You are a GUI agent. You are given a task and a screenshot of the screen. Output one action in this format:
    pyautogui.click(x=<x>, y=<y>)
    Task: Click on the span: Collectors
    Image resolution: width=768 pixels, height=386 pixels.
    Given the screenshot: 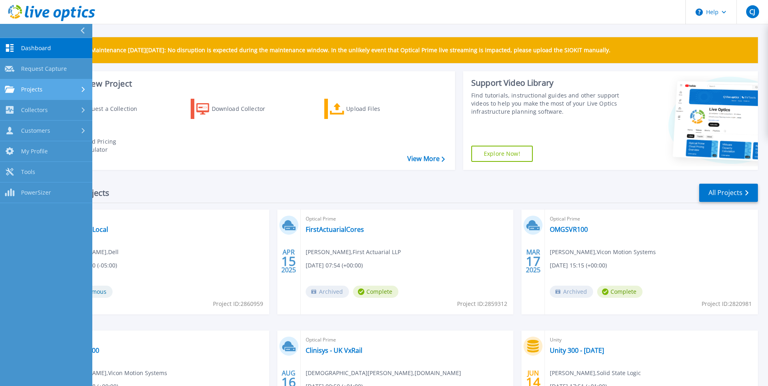 What is the action you would take?
    pyautogui.click(x=34, y=110)
    